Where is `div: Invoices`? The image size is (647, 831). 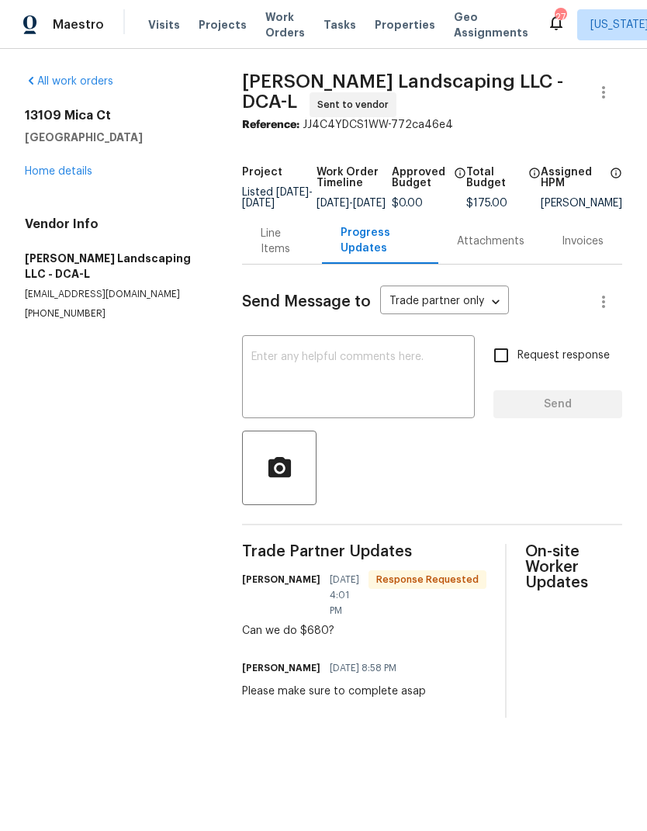
div: Invoices is located at coordinates (583, 241).